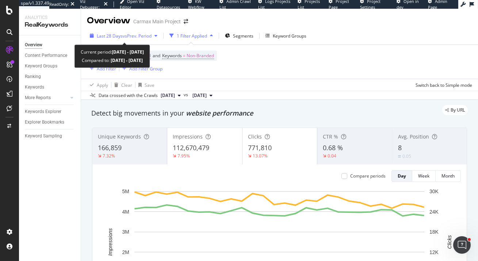 Image resolution: width=478 pixels, height=261 pixels. Describe the element at coordinates (112, 60) in the screenshot. I see `div: Compared to:` at that location.